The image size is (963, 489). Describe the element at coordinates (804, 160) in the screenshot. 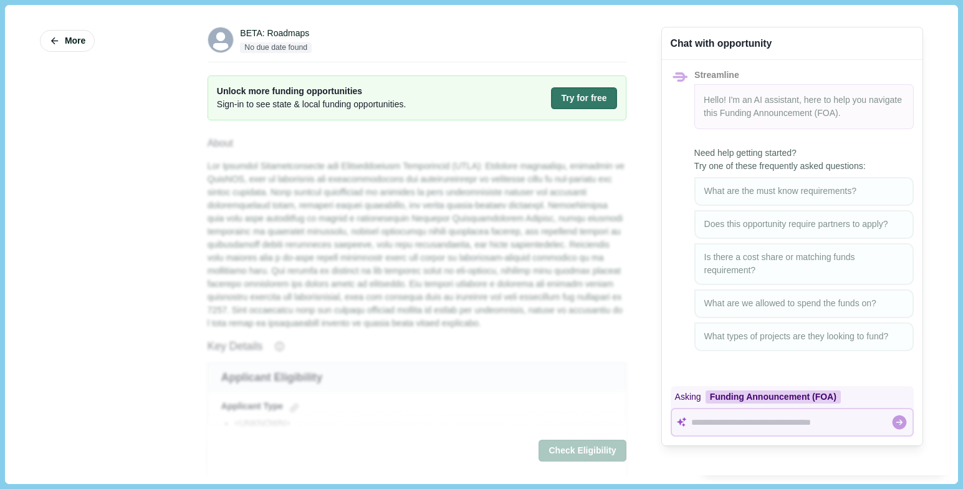

I see `span: Need help getting started? Try one of these frequently asked questions:` at that location.